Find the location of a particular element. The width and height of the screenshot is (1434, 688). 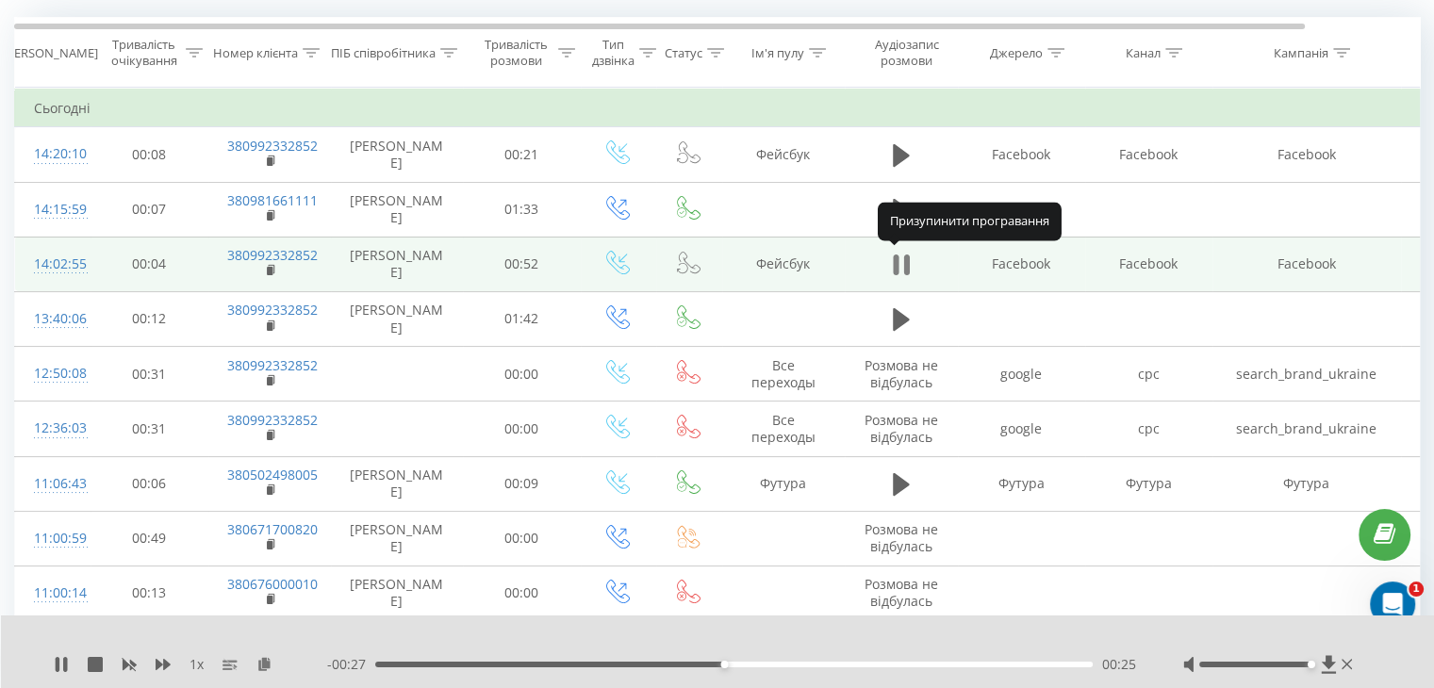

td: 00:13 is located at coordinates (149, 593).